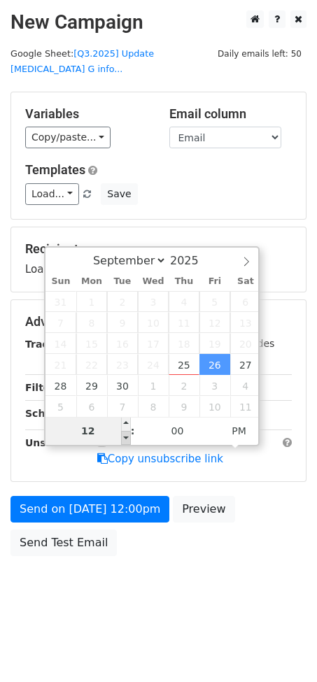  What do you see at coordinates (192, 260) in the screenshot?
I see `input: Year` at bounding box center [192, 260].